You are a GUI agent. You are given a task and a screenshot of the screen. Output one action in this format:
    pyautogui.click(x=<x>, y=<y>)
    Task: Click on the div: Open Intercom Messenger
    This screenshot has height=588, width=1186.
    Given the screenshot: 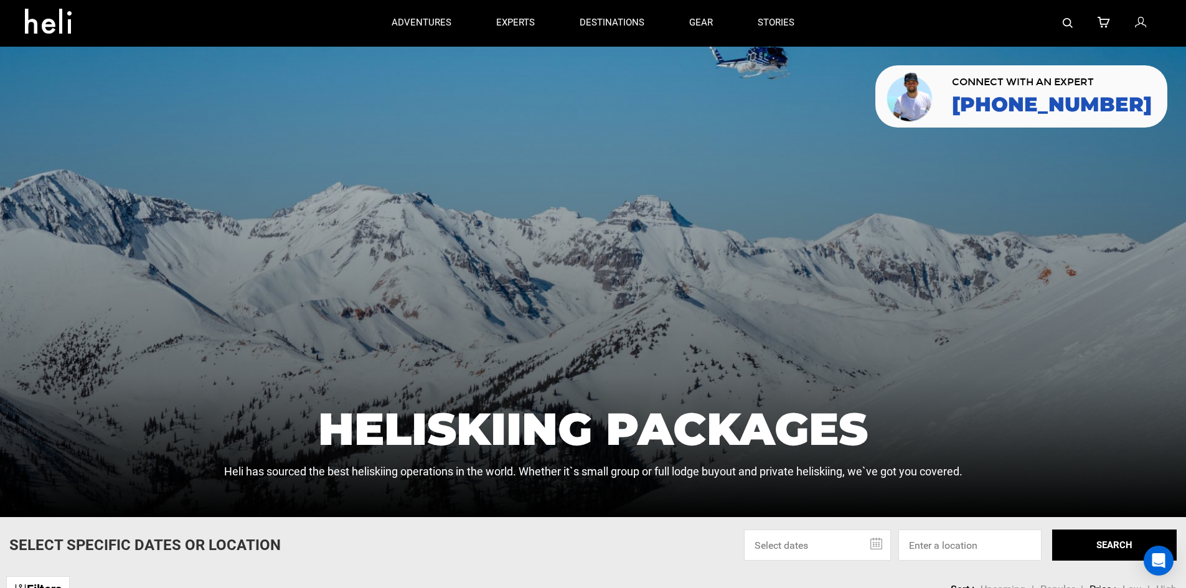 What is the action you would take?
    pyautogui.click(x=1158, y=561)
    